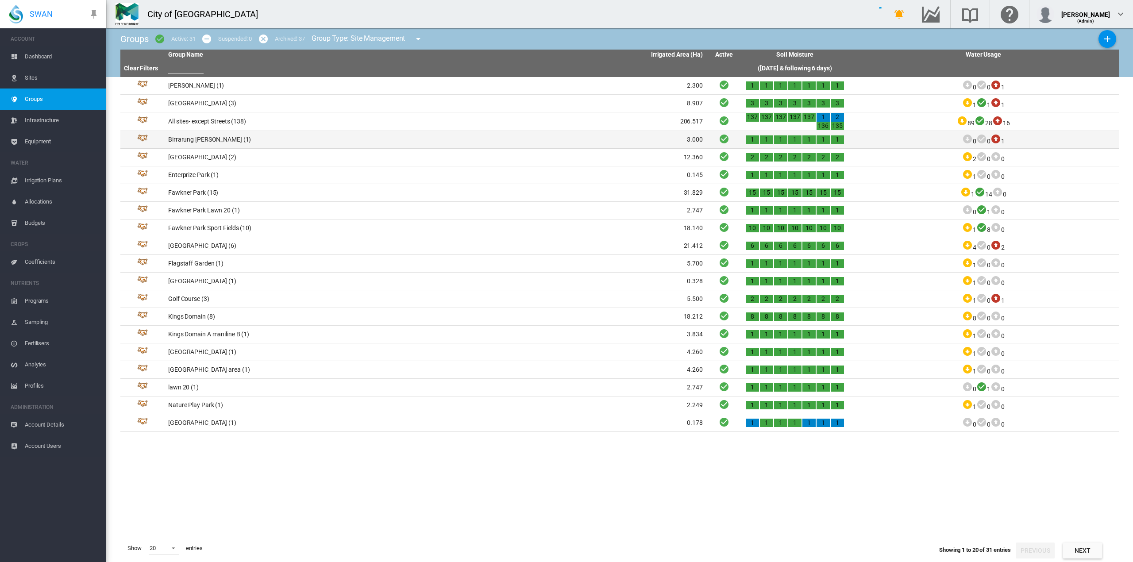 This screenshot has width=1133, height=562. Describe the element at coordinates (16, 14) in the screenshot. I see `img: SWAN-Landscape-Logo-Colour-drop.png` at that location.